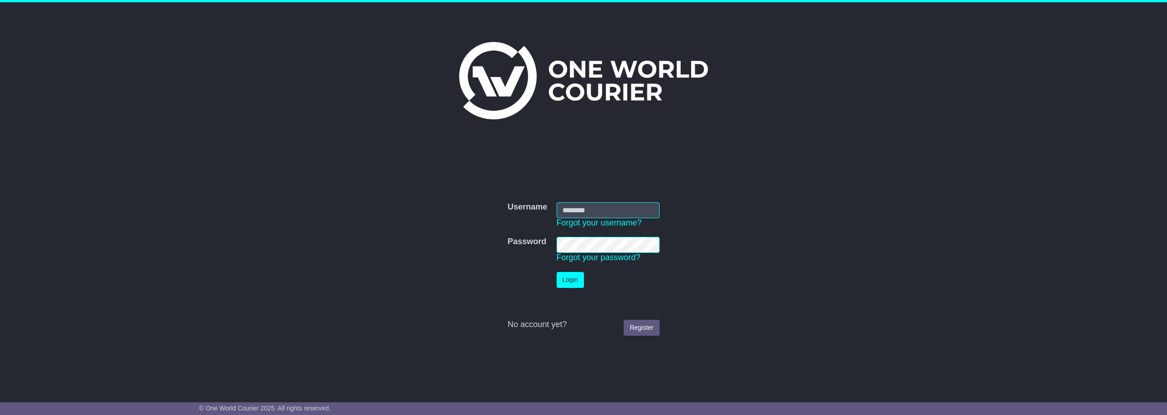 The width and height of the screenshot is (1167, 415). I want to click on div: No account yet?, so click(583, 325).